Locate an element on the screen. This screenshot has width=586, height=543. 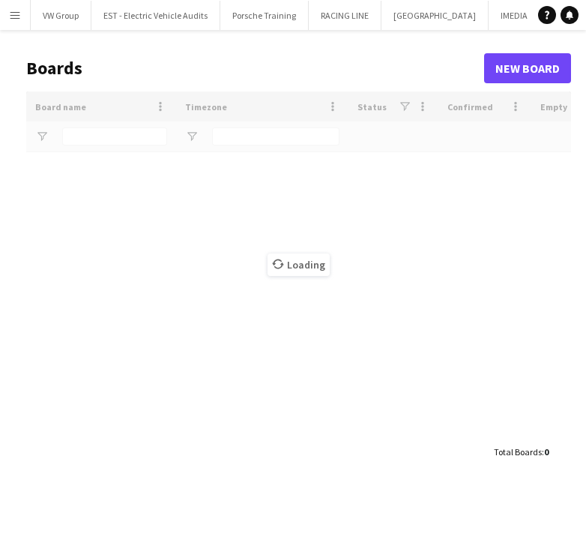
span: 0 is located at coordinates (546, 451).